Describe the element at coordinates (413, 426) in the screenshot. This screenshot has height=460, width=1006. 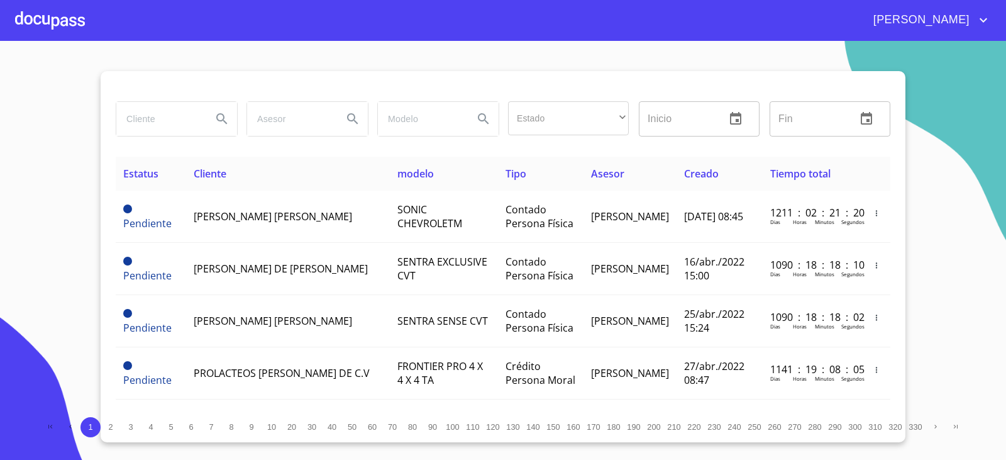
I see `span: 80` at that location.